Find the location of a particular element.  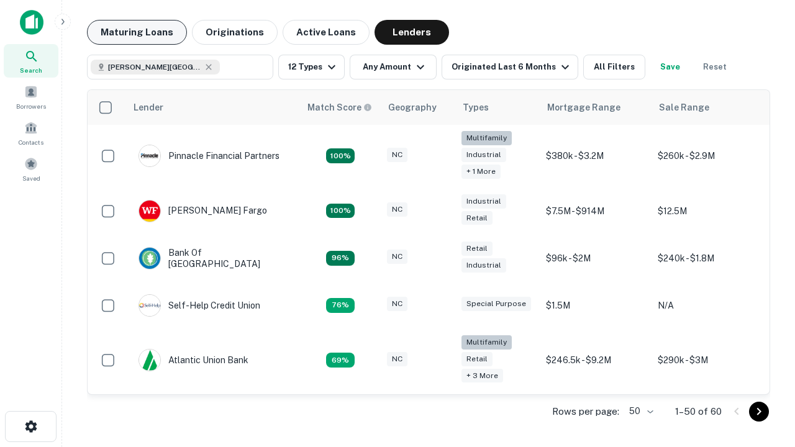

div: Special Purpose is located at coordinates (496, 304).